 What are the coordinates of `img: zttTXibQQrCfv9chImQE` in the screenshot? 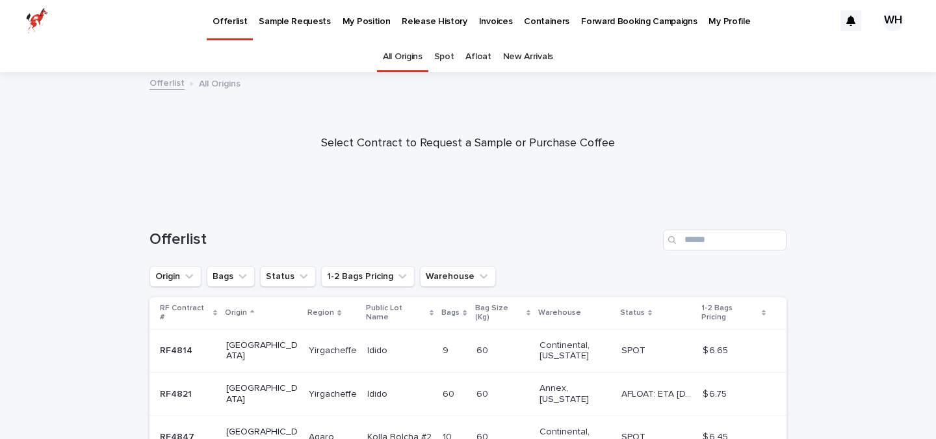 It's located at (37, 21).